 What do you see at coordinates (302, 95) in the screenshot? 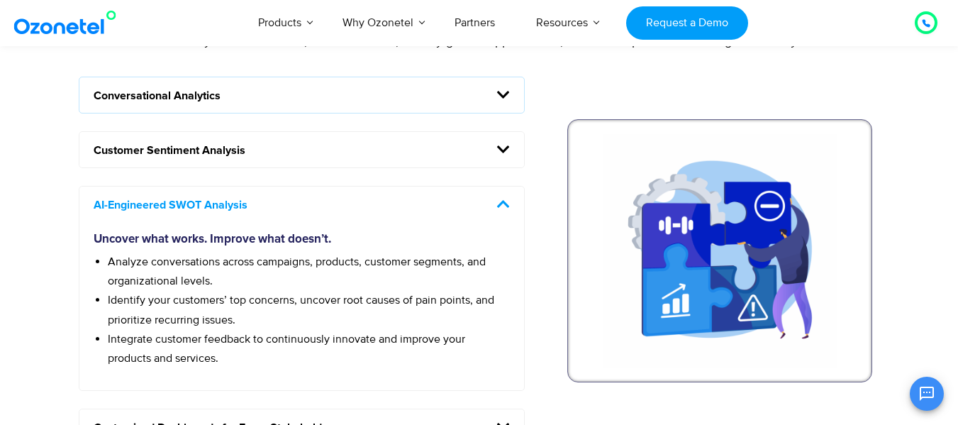
I see `h5: Conversational Analytics` at bounding box center [302, 95].